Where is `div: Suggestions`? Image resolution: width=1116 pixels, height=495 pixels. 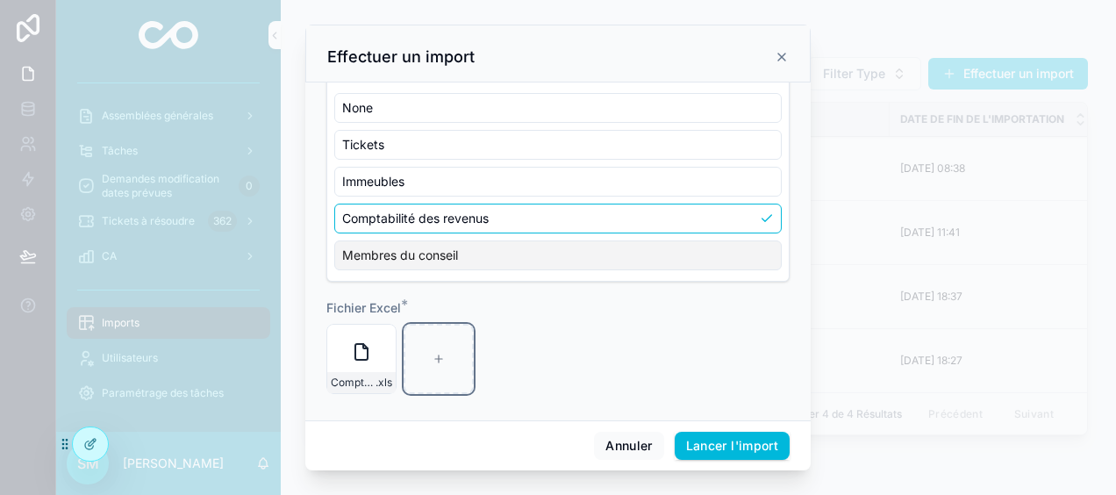
div: Suggestions is located at coordinates (558, 182).